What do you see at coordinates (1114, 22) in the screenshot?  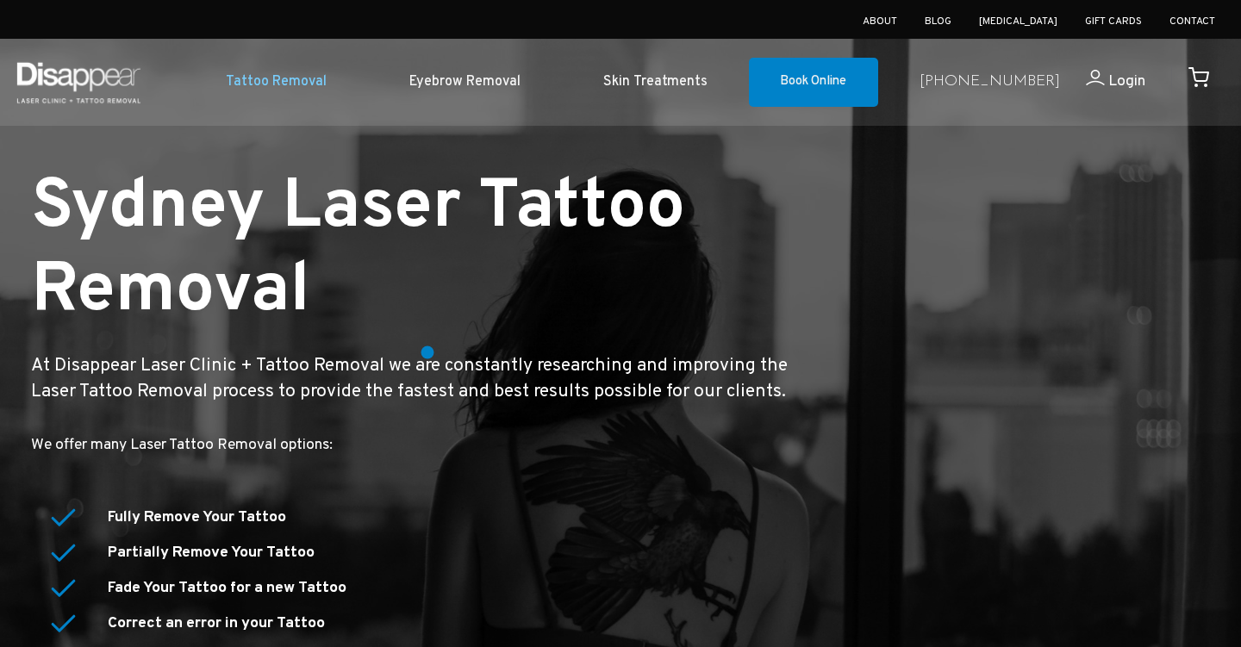 I see `a: Gift Cards` at bounding box center [1114, 22].